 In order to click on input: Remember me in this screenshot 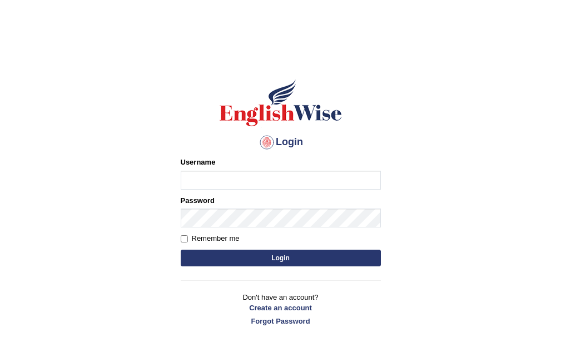, I will do `click(184, 239)`.